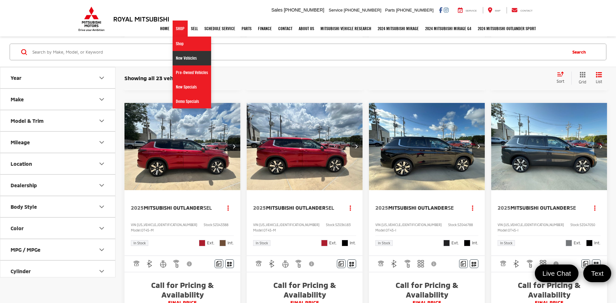  Describe the element at coordinates (346, 29) in the screenshot. I see `a: Mitsubishi Vehicle Research` at that location.